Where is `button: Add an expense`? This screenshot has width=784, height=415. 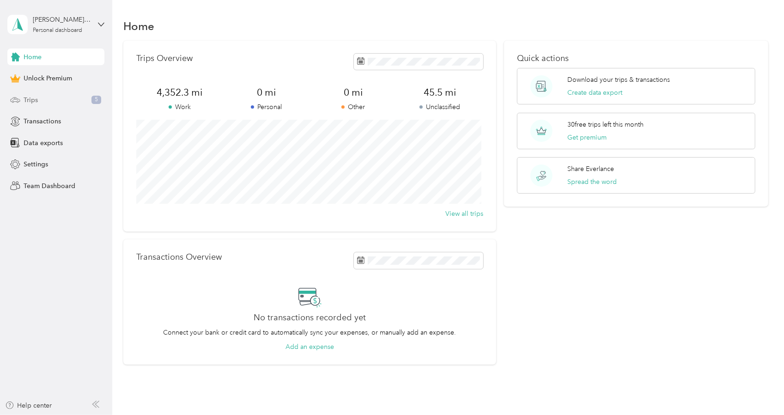 button: Add an expense is located at coordinates (309, 346).